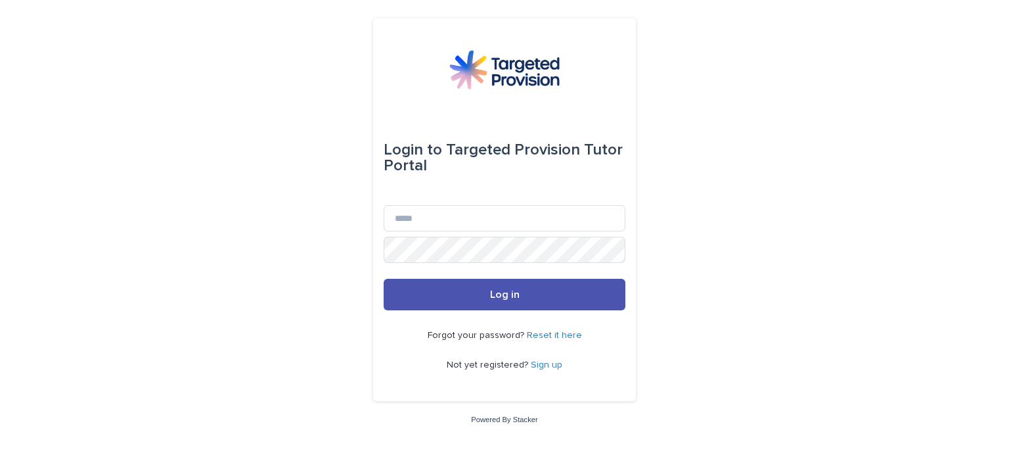  I want to click on img: M5nRWzHhSzIhMunXDL62, so click(505, 70).